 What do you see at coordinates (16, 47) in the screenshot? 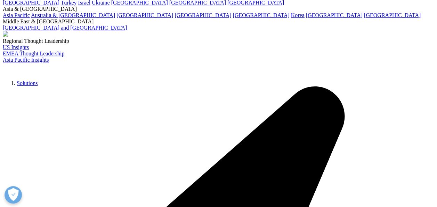
I see `a: US Insights` at bounding box center [16, 47].